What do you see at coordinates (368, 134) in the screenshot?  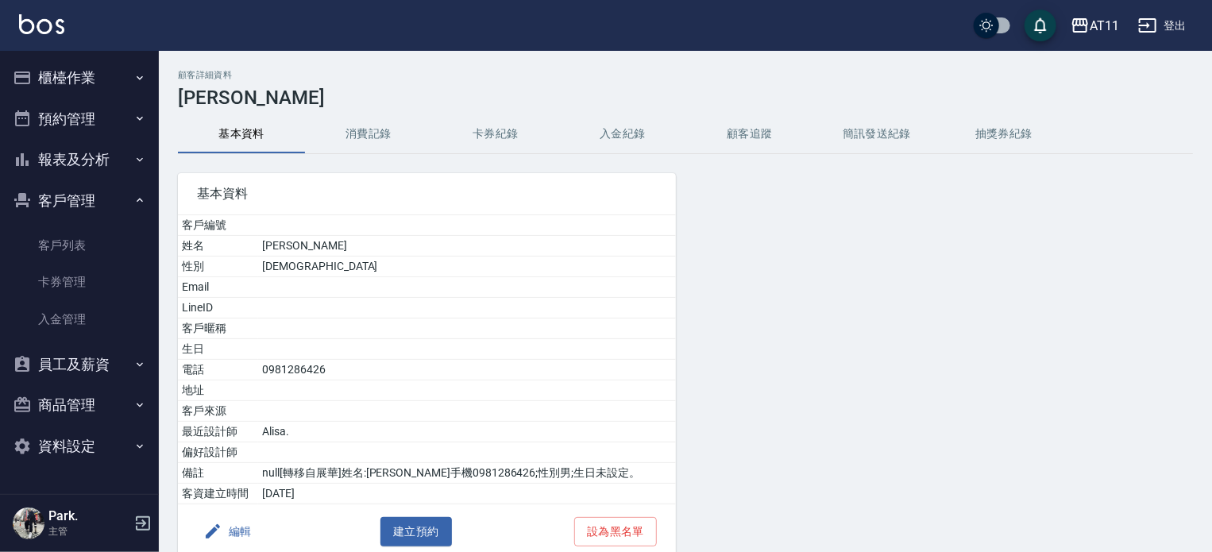 I see `button: 消費記錄` at bounding box center [368, 134].